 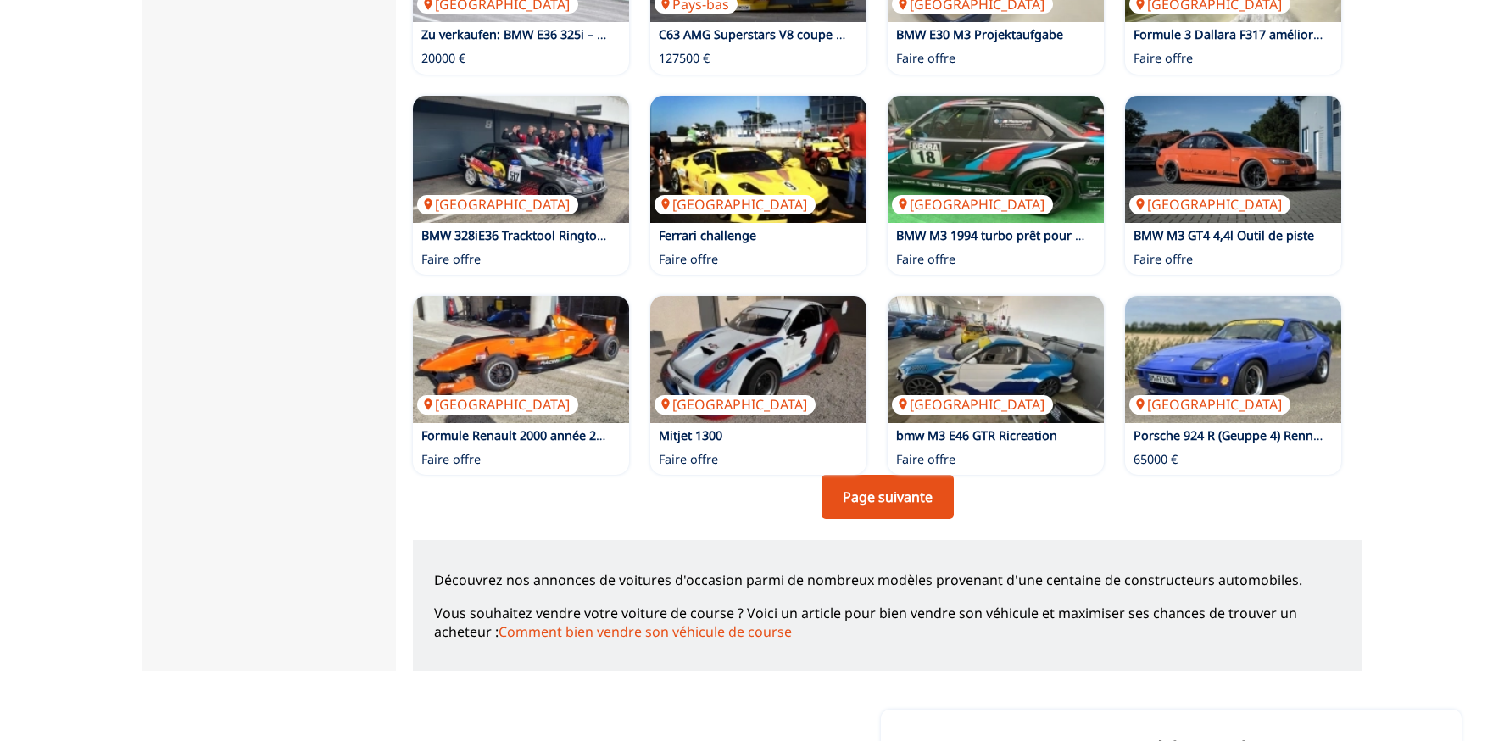 What do you see at coordinates (977, 435) in the screenshot?
I see `a: bmw M3 E46 GTR Ricreation` at bounding box center [977, 435].